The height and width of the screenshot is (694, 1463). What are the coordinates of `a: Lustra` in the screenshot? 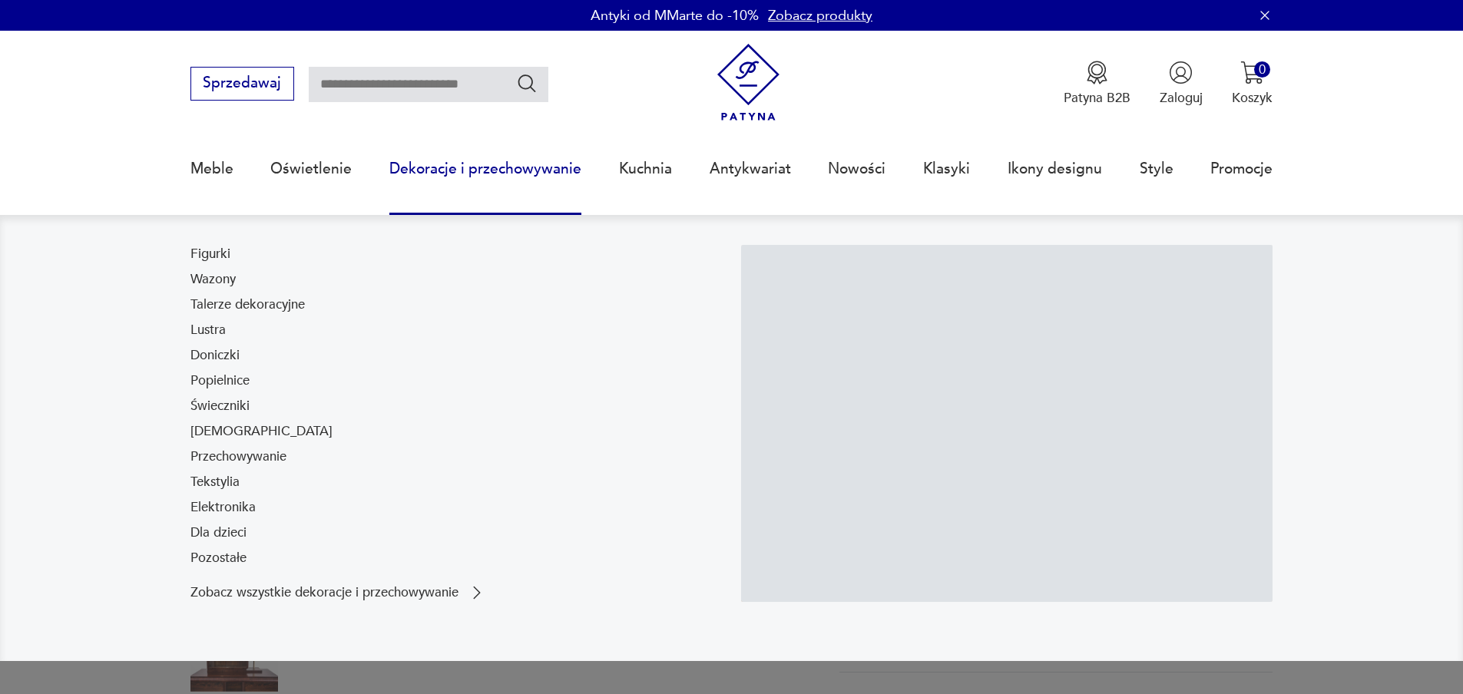 It's located at (208, 330).